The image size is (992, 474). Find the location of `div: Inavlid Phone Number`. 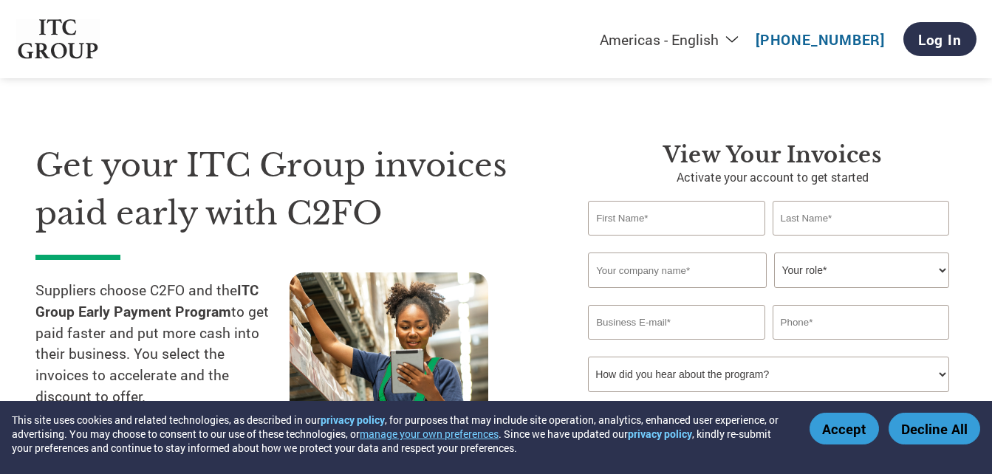

div: Inavlid Phone Number is located at coordinates (860, 346).